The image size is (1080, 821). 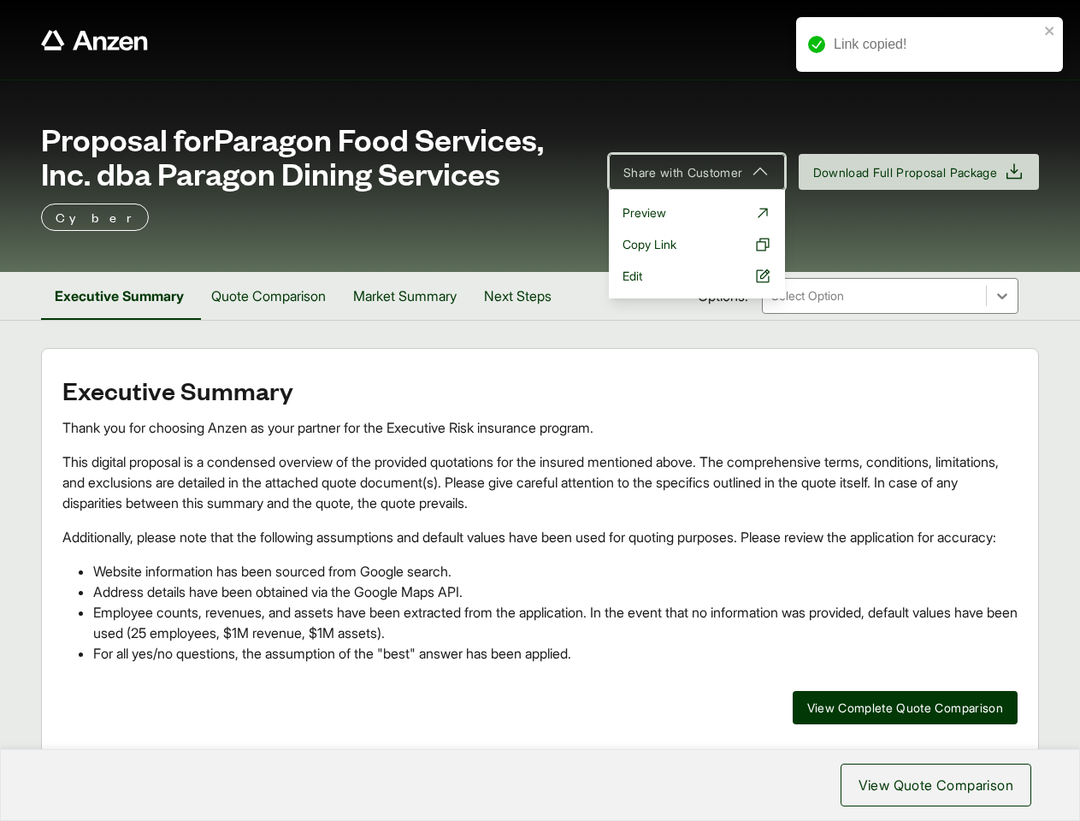 What do you see at coordinates (315, 156) in the screenshot?
I see `span: Proposal for Paragon Food Services, Inc. dba Paragon Dining Services` at bounding box center [315, 156].